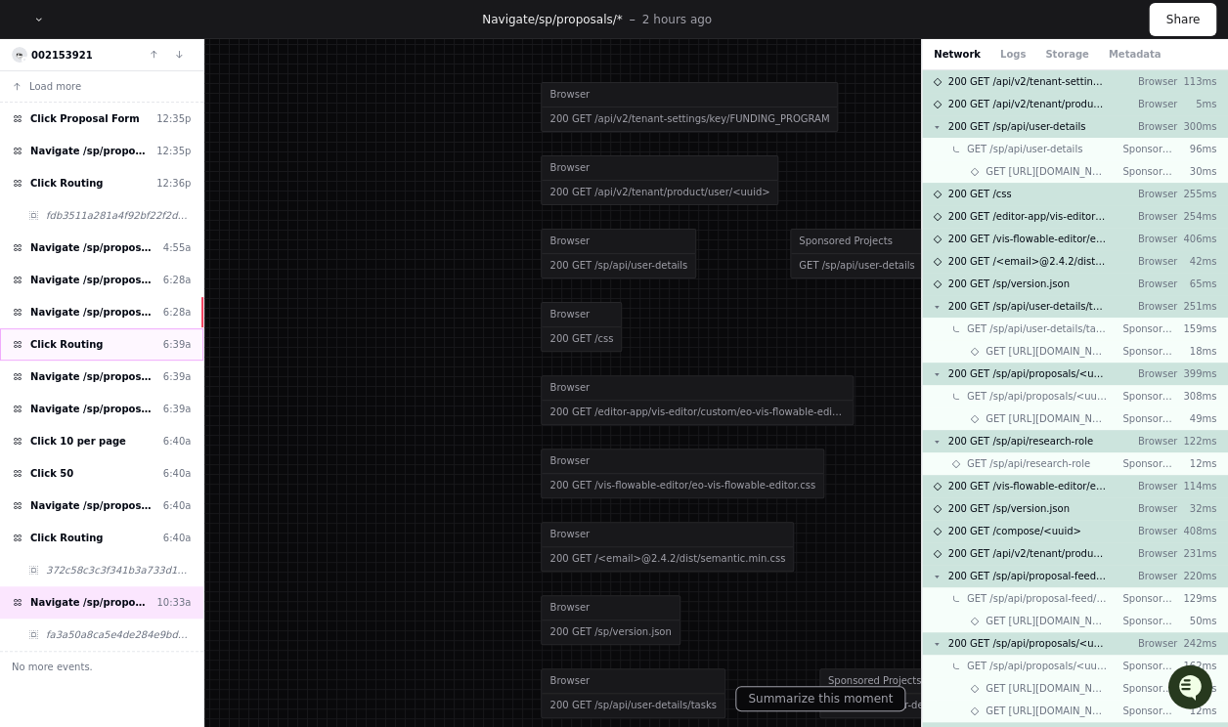 The height and width of the screenshot is (727, 1228). Describe the element at coordinates (1197, 239) in the screenshot. I see `p: 406ms` at that location.